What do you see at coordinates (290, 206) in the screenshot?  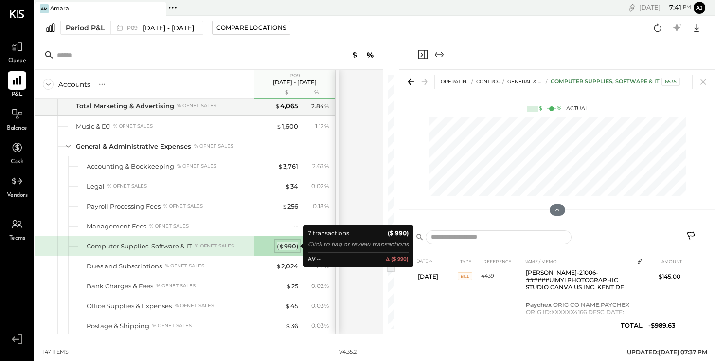 I see `div: 256` at bounding box center [290, 206].